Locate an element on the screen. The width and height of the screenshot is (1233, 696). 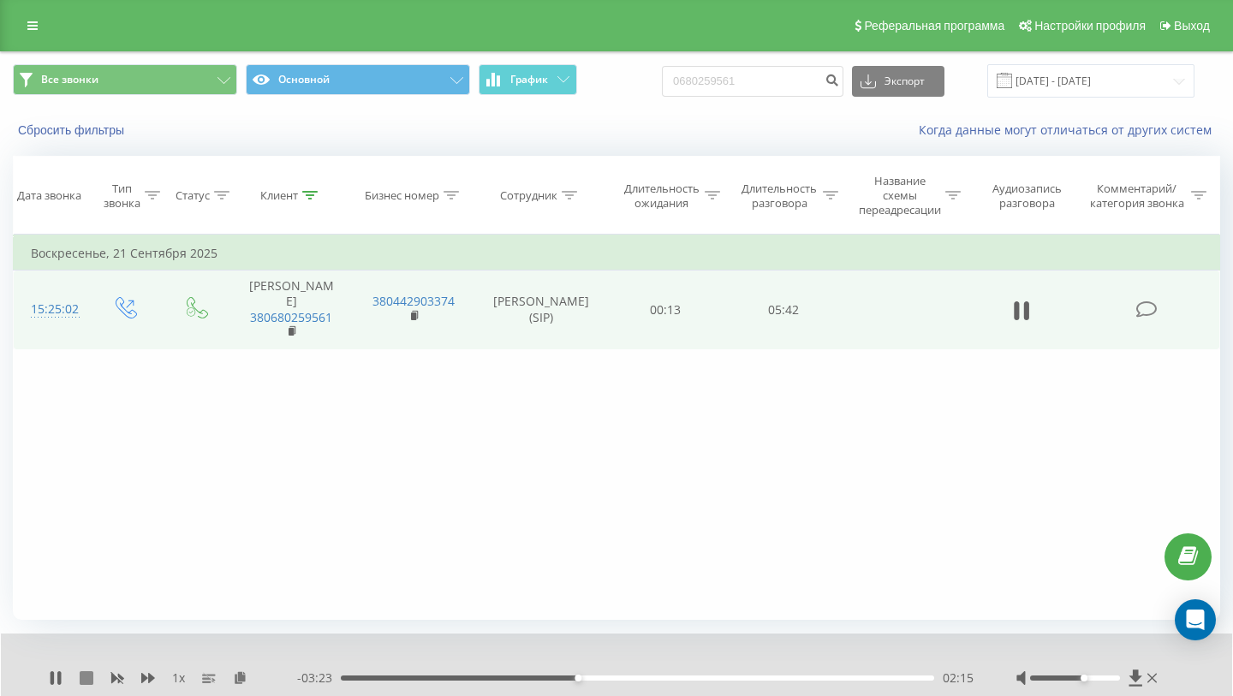
a: 380680259561 is located at coordinates (291, 317).